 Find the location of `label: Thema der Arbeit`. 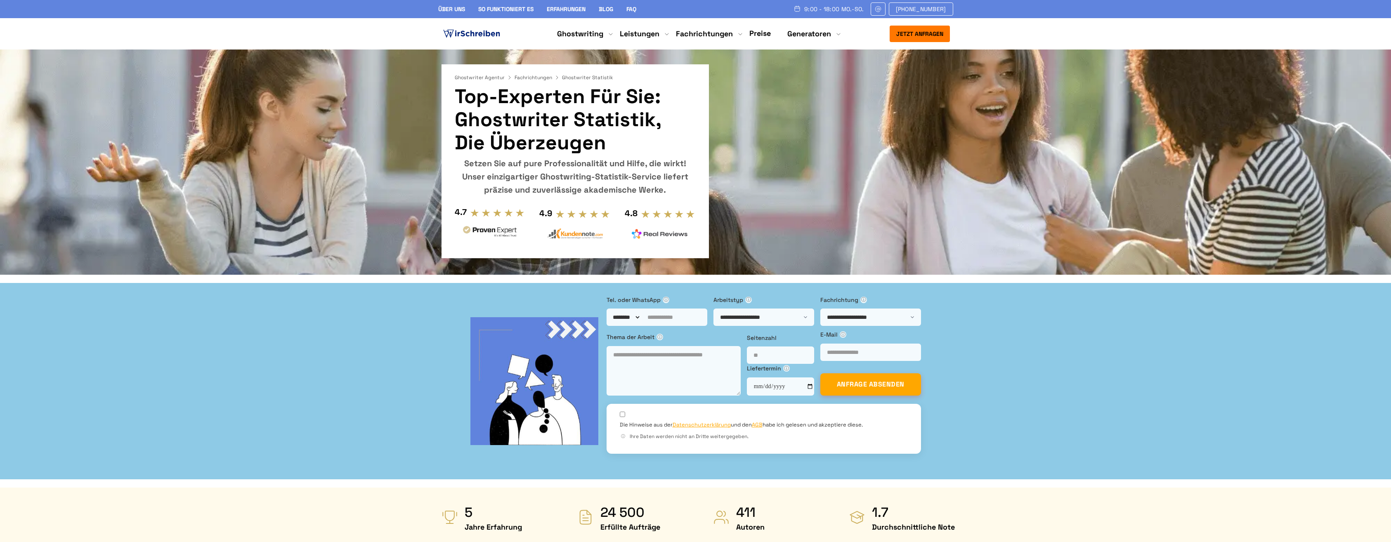

label: Thema der Arbeit is located at coordinates (673, 337).